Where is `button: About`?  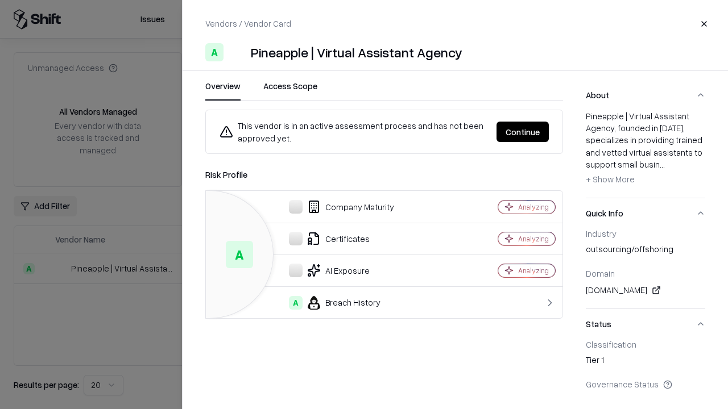 button: About is located at coordinates (645, 95).